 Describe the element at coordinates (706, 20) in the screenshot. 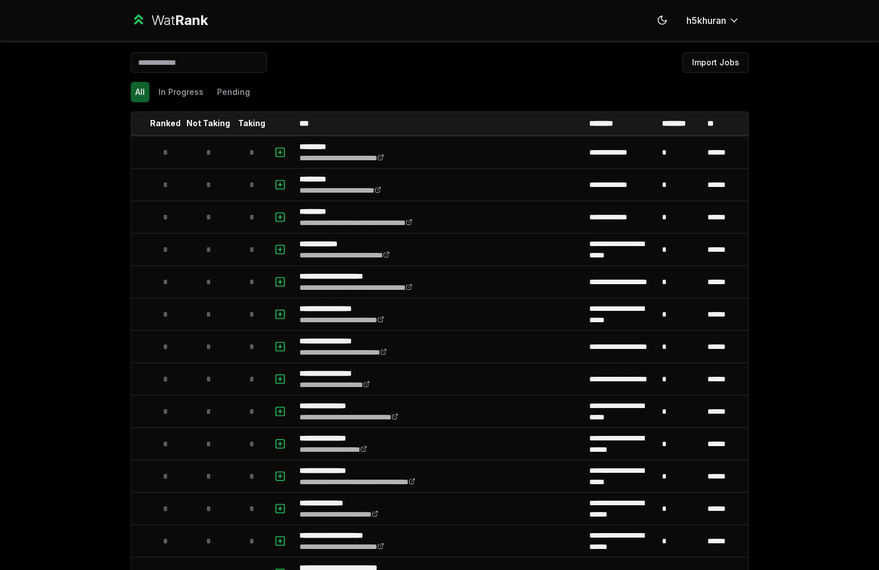

I see `span: h5khuran` at that location.